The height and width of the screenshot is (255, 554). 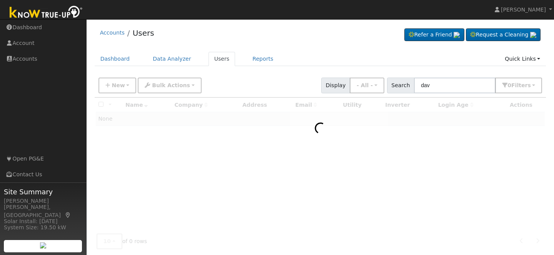 What do you see at coordinates (115, 59) in the screenshot?
I see `a: Dashboard` at bounding box center [115, 59].